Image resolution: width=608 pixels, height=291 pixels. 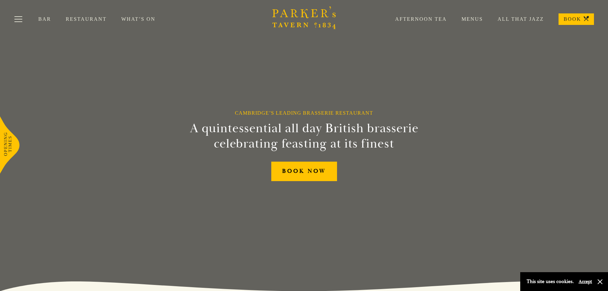 What do you see at coordinates (304, 136) in the screenshot?
I see `h2: A quintessential all day British brasserie celebrating feasting at its finest` at bounding box center [304, 136].